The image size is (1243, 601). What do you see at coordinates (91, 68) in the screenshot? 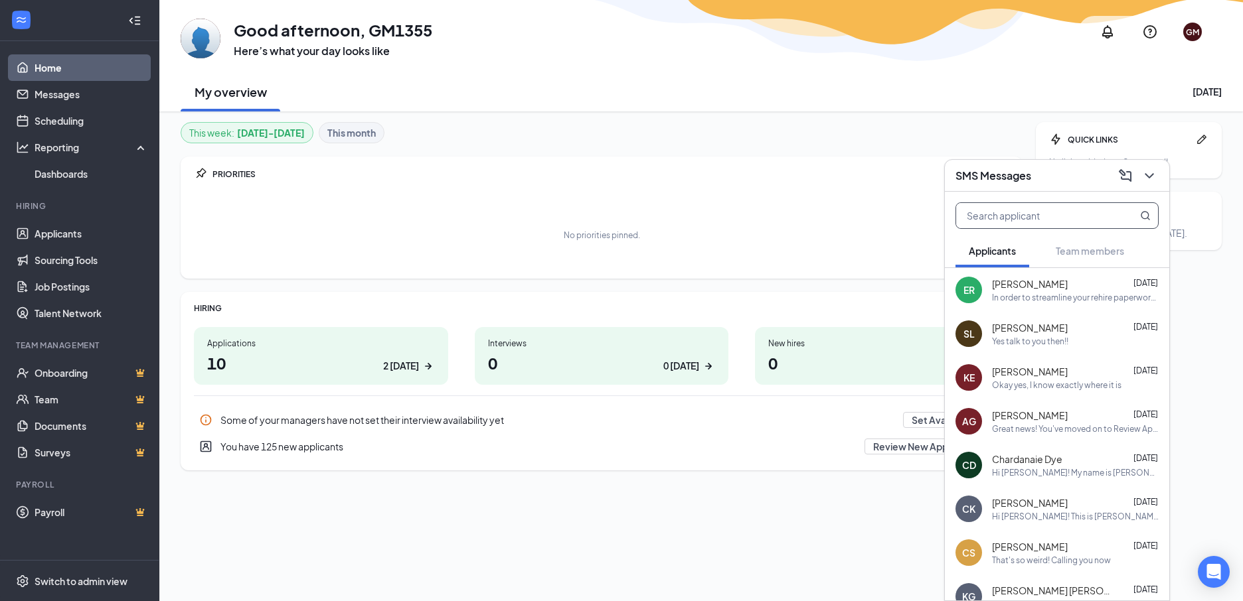
I see `a: Home` at bounding box center [91, 68].